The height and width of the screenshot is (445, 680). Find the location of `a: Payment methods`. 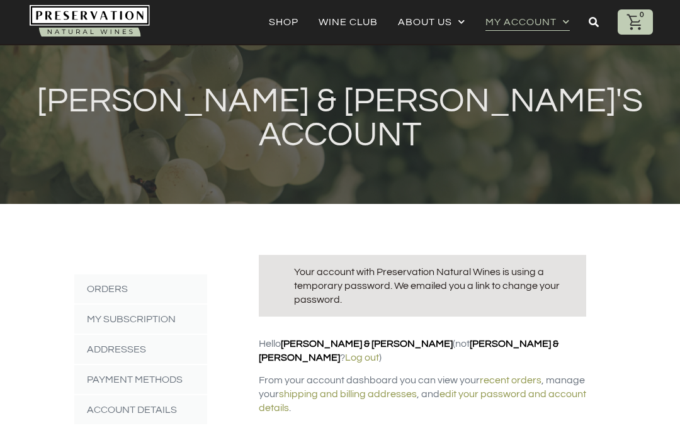

a: Payment methods is located at coordinates (140, 379).